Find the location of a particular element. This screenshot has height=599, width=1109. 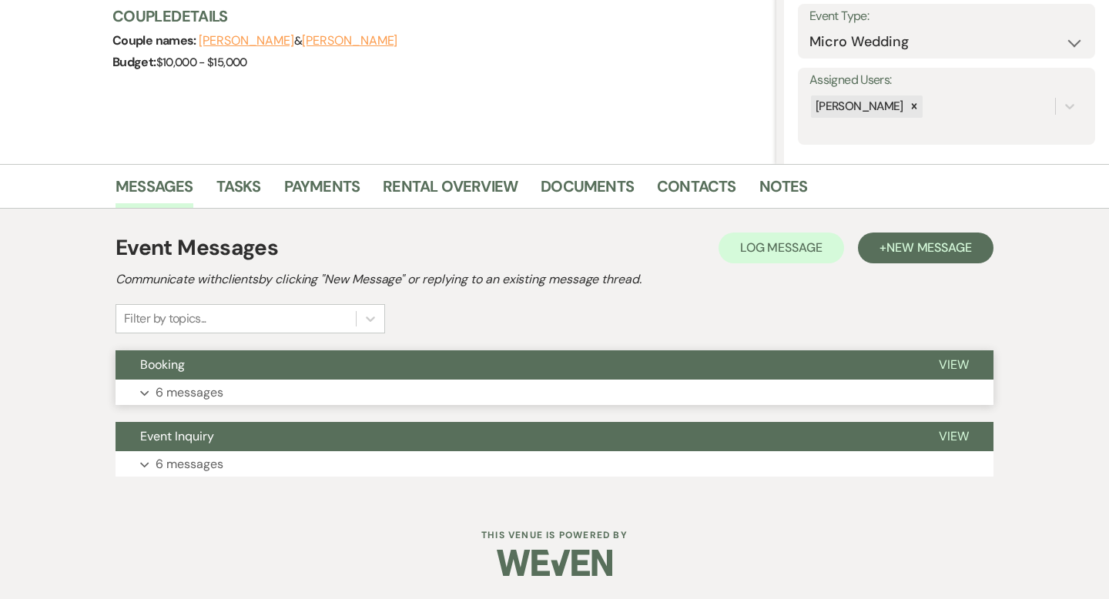

a: Payments is located at coordinates (322, 191).